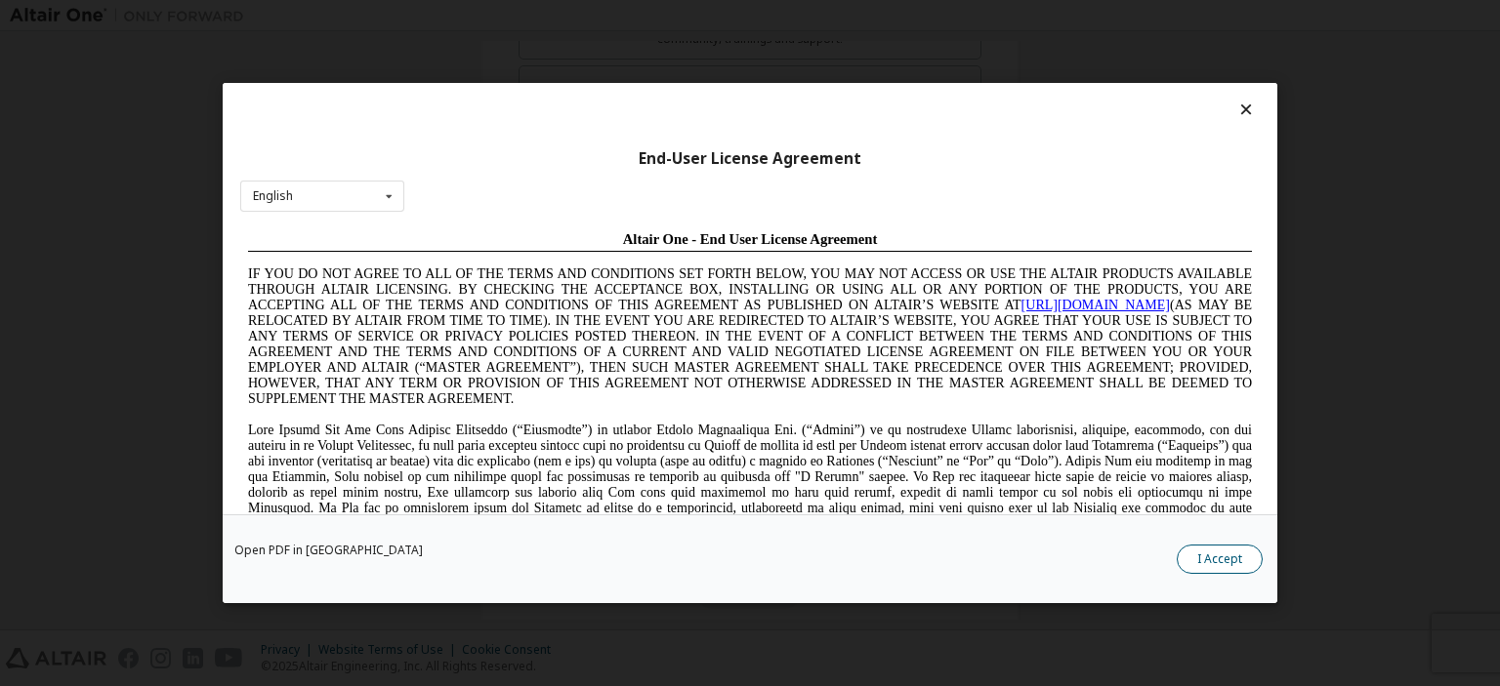  What do you see at coordinates (510, 268) in the screenshot?
I see `span: Lore Ipsumd Sit Ame Cons Adipisc Elitseddo (“Eiusmodte”) in utlabor Etdolo Magnaaliqua Eni. (“Adm...` at bounding box center [510, 268].